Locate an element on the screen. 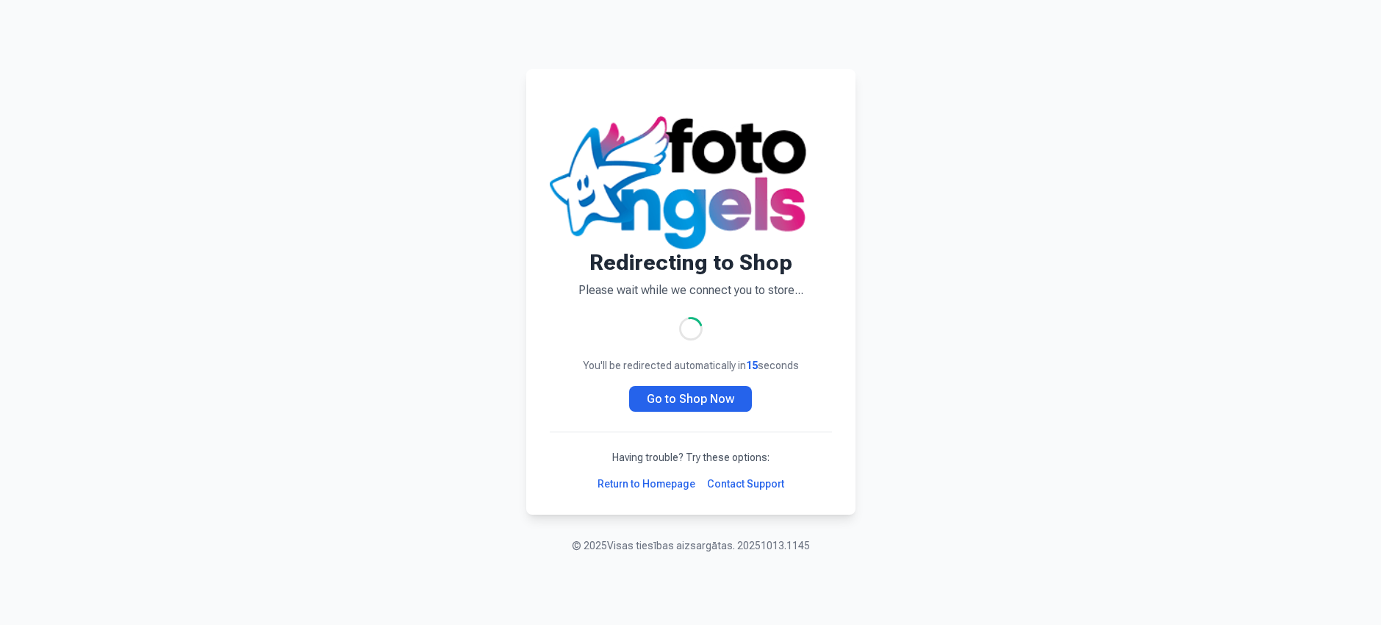 The width and height of the screenshot is (1381, 625). a: Return to Homepage is located at coordinates (646, 484).